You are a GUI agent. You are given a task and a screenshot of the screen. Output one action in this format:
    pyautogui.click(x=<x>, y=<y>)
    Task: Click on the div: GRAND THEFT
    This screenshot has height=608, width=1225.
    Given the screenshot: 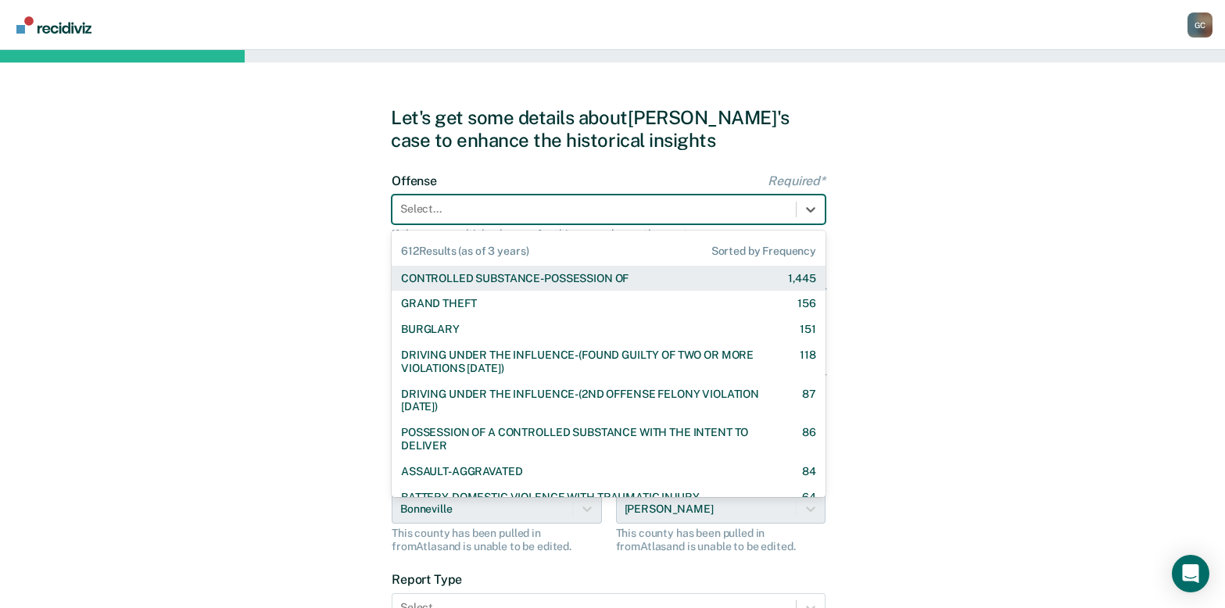 What is the action you would take?
    pyautogui.click(x=439, y=303)
    